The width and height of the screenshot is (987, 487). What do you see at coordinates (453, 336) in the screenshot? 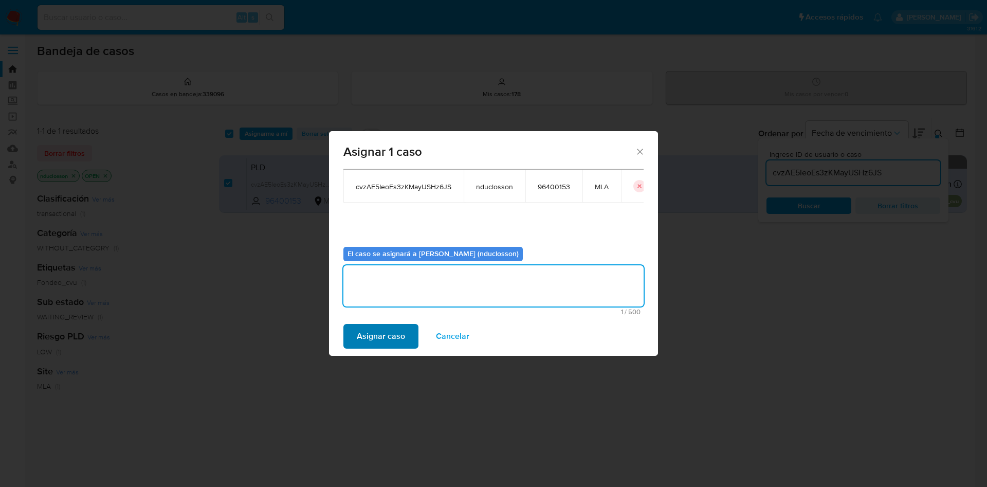
I see `button: Cancelar` at bounding box center [453, 336].